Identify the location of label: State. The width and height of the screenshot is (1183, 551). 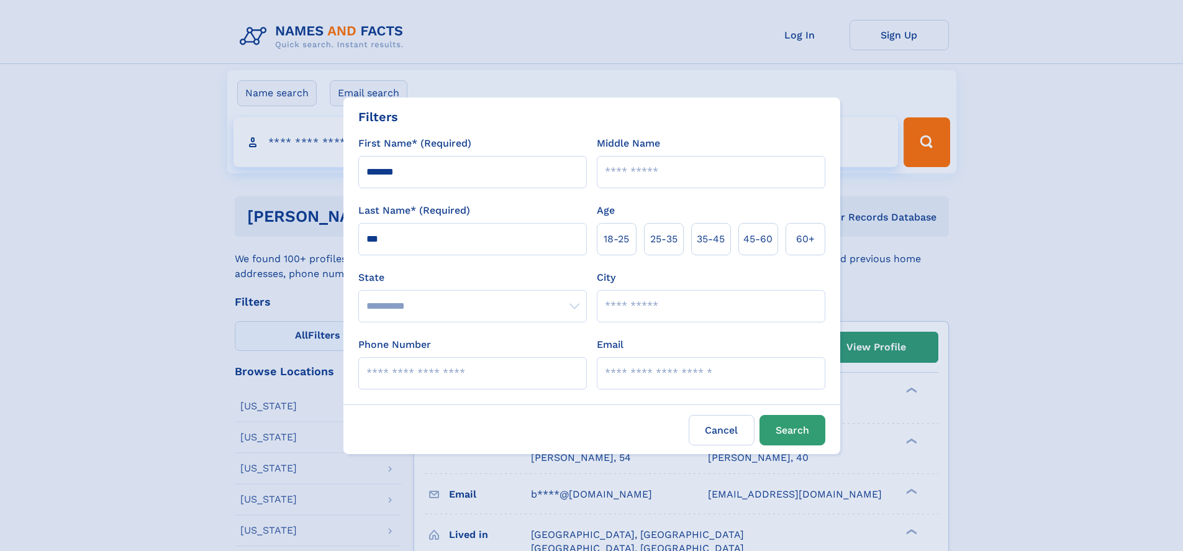
(473, 278).